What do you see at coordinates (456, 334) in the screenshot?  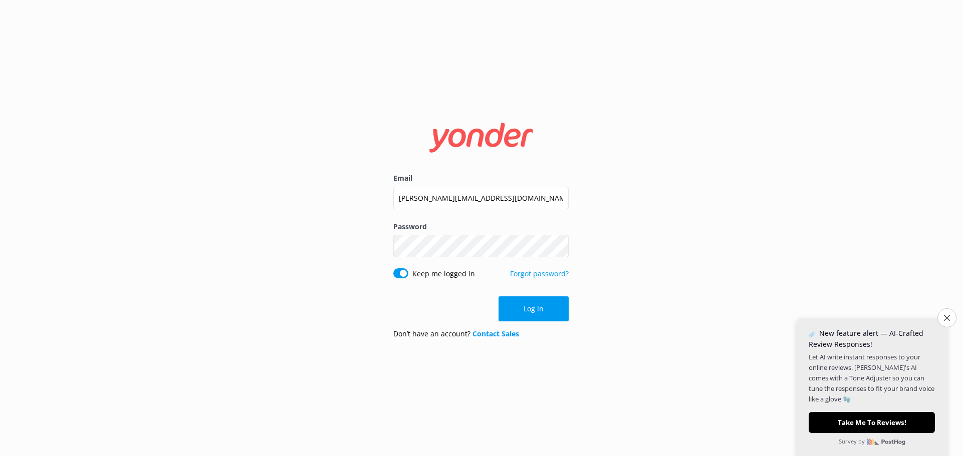 I see `p: Don’t have an account?` at bounding box center [456, 334].